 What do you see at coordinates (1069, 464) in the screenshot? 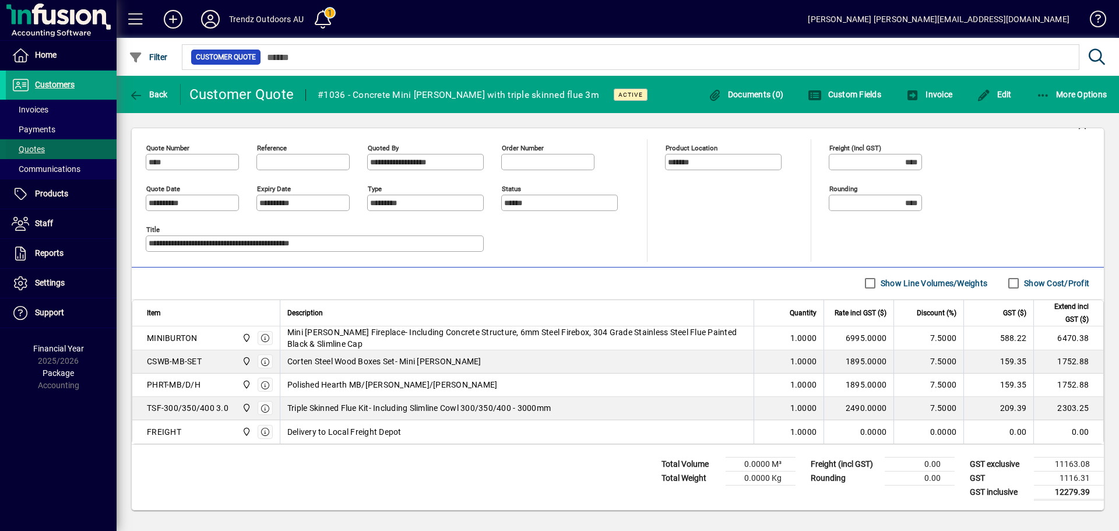
I see `td: 11163.08` at bounding box center [1069, 464].